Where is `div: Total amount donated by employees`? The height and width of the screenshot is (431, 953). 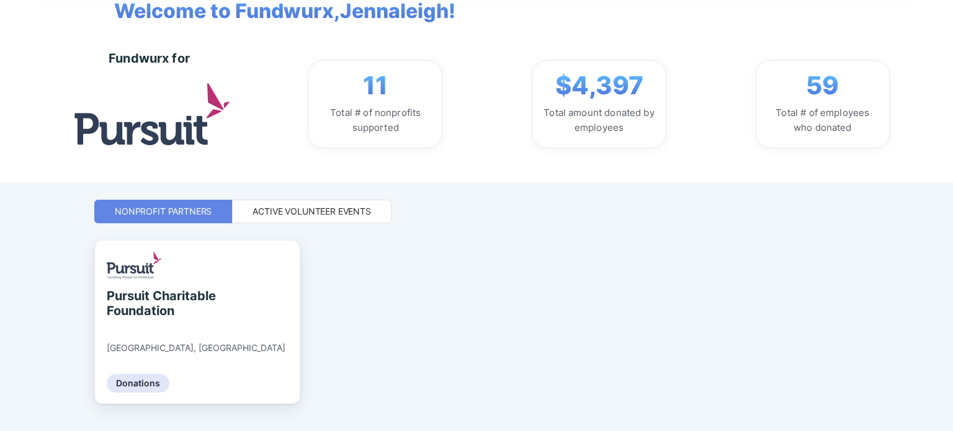 div: Total amount donated by employees is located at coordinates (599, 120).